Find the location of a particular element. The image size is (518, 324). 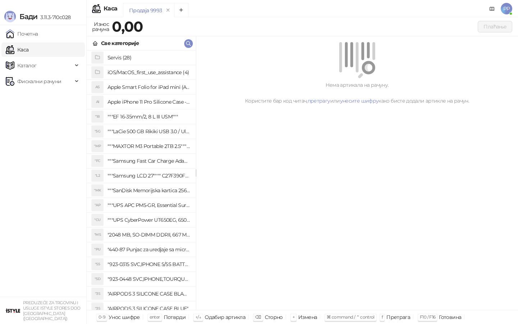

h4: "AIRPODS 3 SILICONE CASE BLUE" is located at coordinates (148, 308).